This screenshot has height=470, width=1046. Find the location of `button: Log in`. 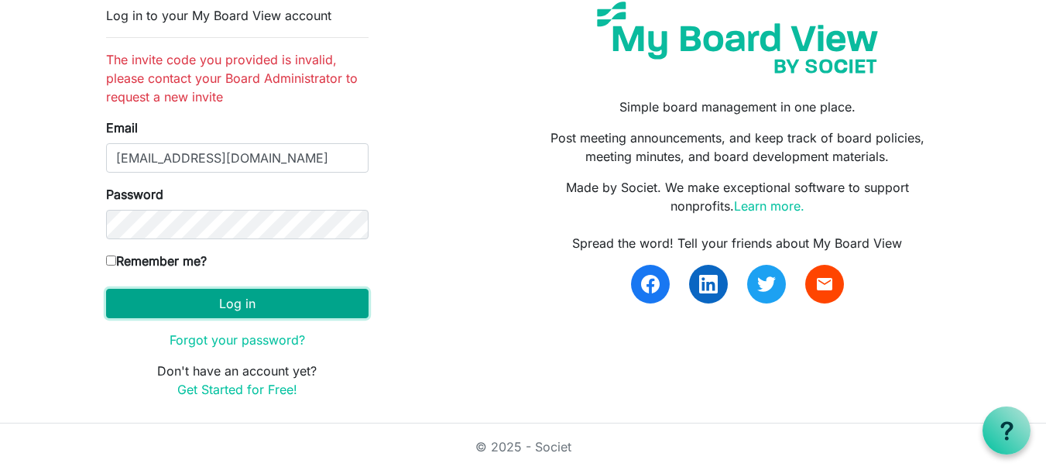

button: Log in is located at coordinates (237, 304).